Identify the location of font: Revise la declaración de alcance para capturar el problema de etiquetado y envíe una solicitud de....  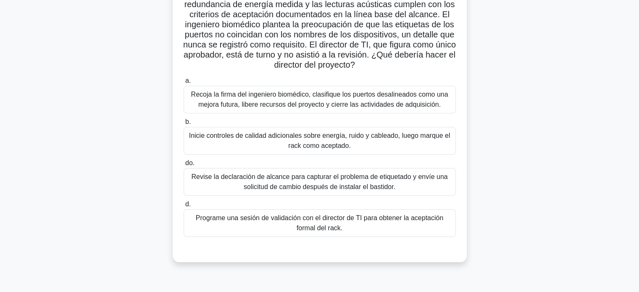
(320, 182).